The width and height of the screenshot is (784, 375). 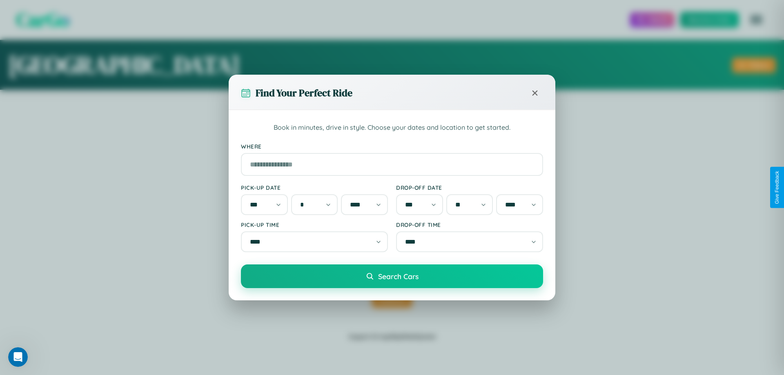 What do you see at coordinates (470, 187) in the screenshot?
I see `label: Drop-off Date` at bounding box center [470, 187].